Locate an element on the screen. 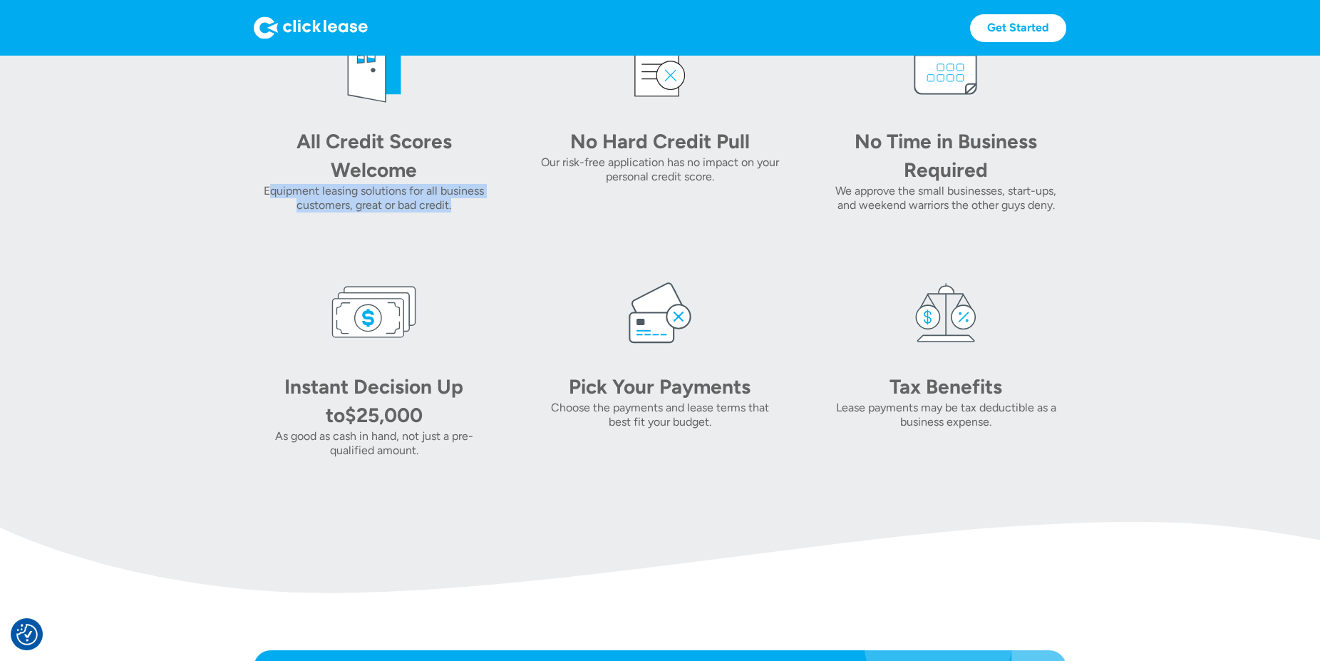 Image resolution: width=1320 pixels, height=661 pixels. img: Revisit consent button is located at coordinates (27, 634).